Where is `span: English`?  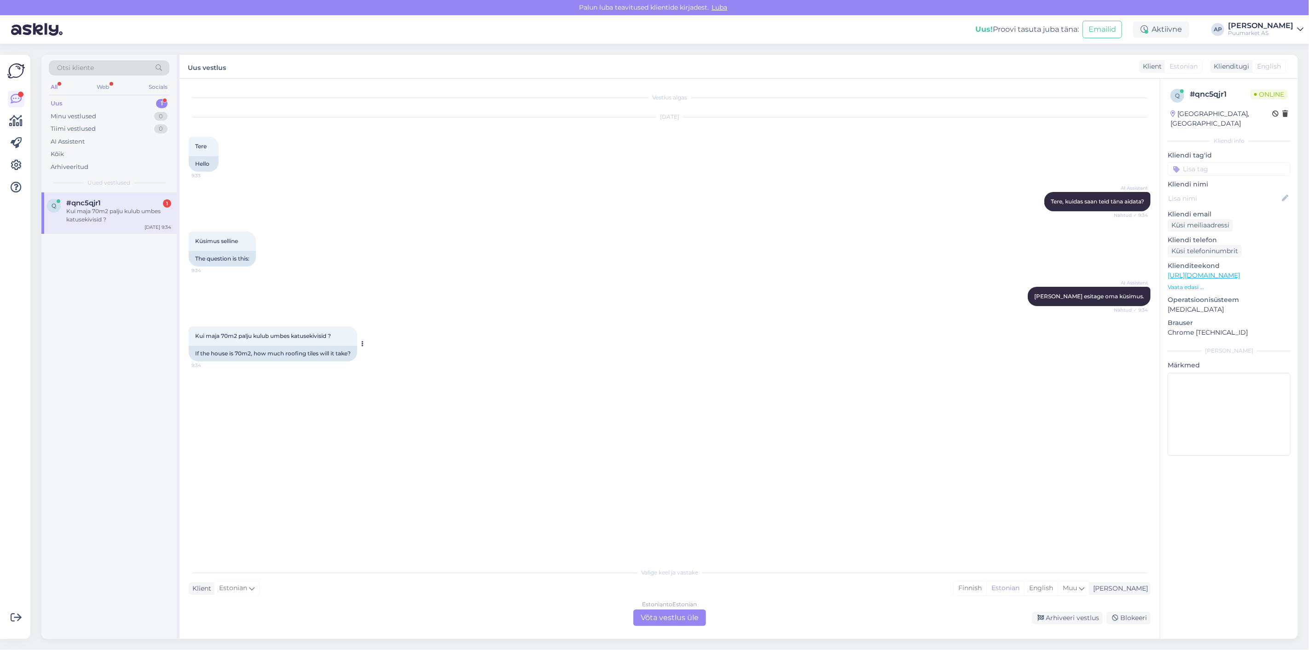
span: English is located at coordinates (1269, 66).